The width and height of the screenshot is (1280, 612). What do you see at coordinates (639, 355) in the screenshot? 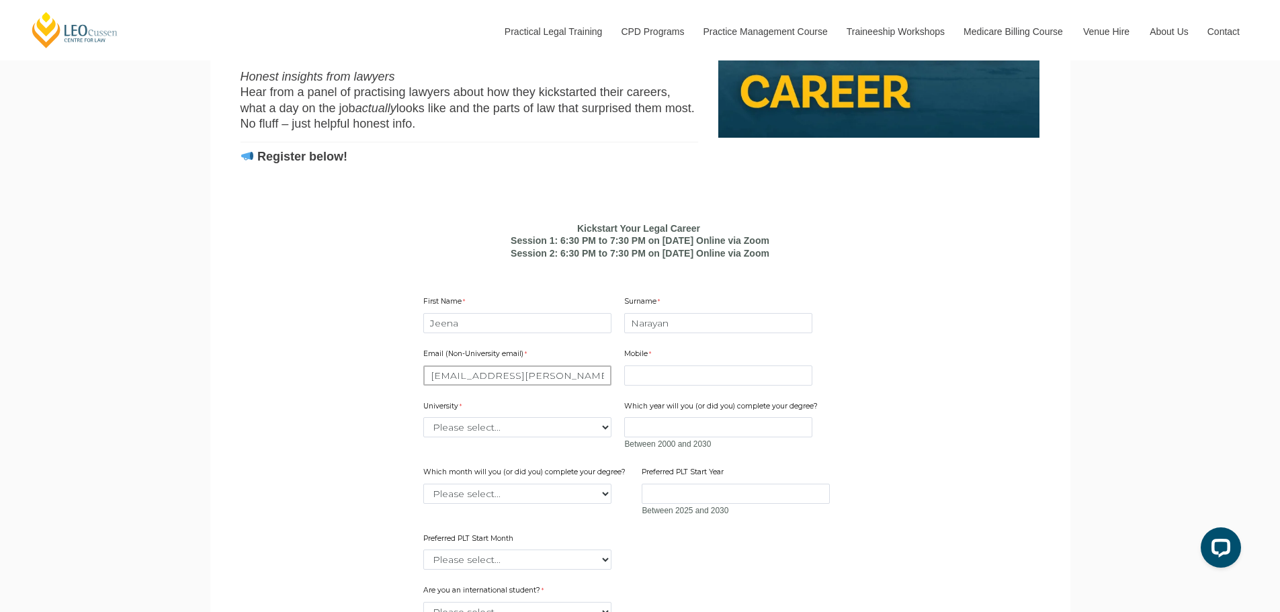
I see `label: Mobile` at bounding box center [639, 355].